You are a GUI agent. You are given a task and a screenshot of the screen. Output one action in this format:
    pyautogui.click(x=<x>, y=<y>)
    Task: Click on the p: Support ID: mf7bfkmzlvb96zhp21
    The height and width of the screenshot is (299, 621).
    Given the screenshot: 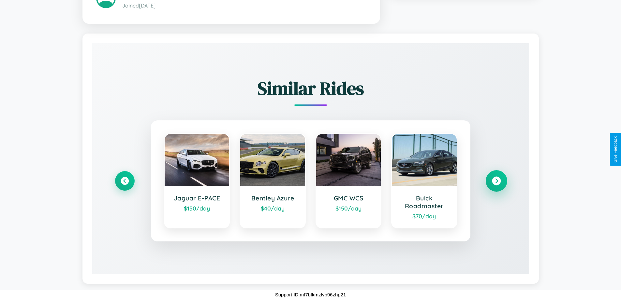 What is the action you would take?
    pyautogui.click(x=311, y=295)
    